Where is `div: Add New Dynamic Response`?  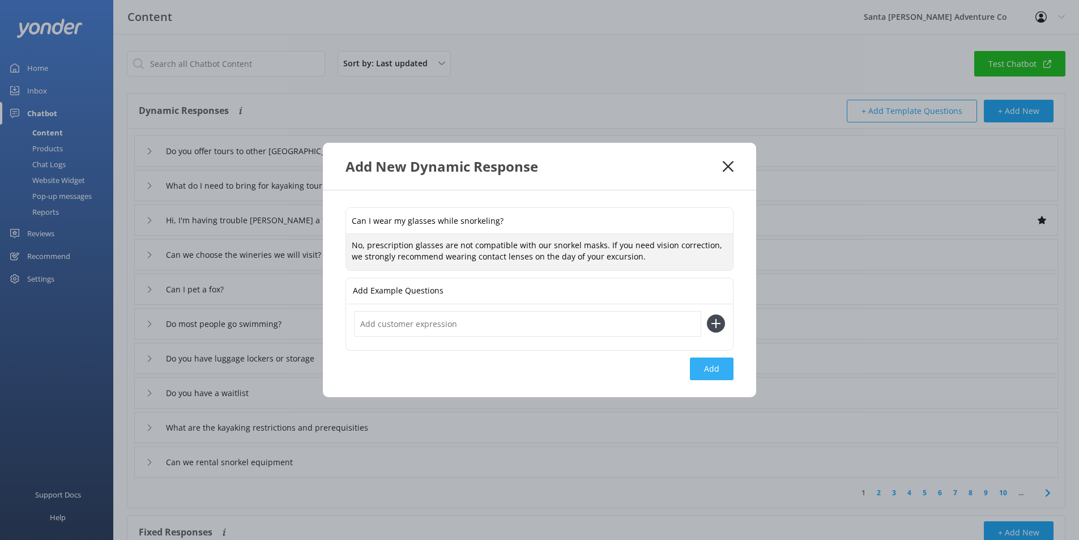 div: Add New Dynamic Response is located at coordinates (534, 166).